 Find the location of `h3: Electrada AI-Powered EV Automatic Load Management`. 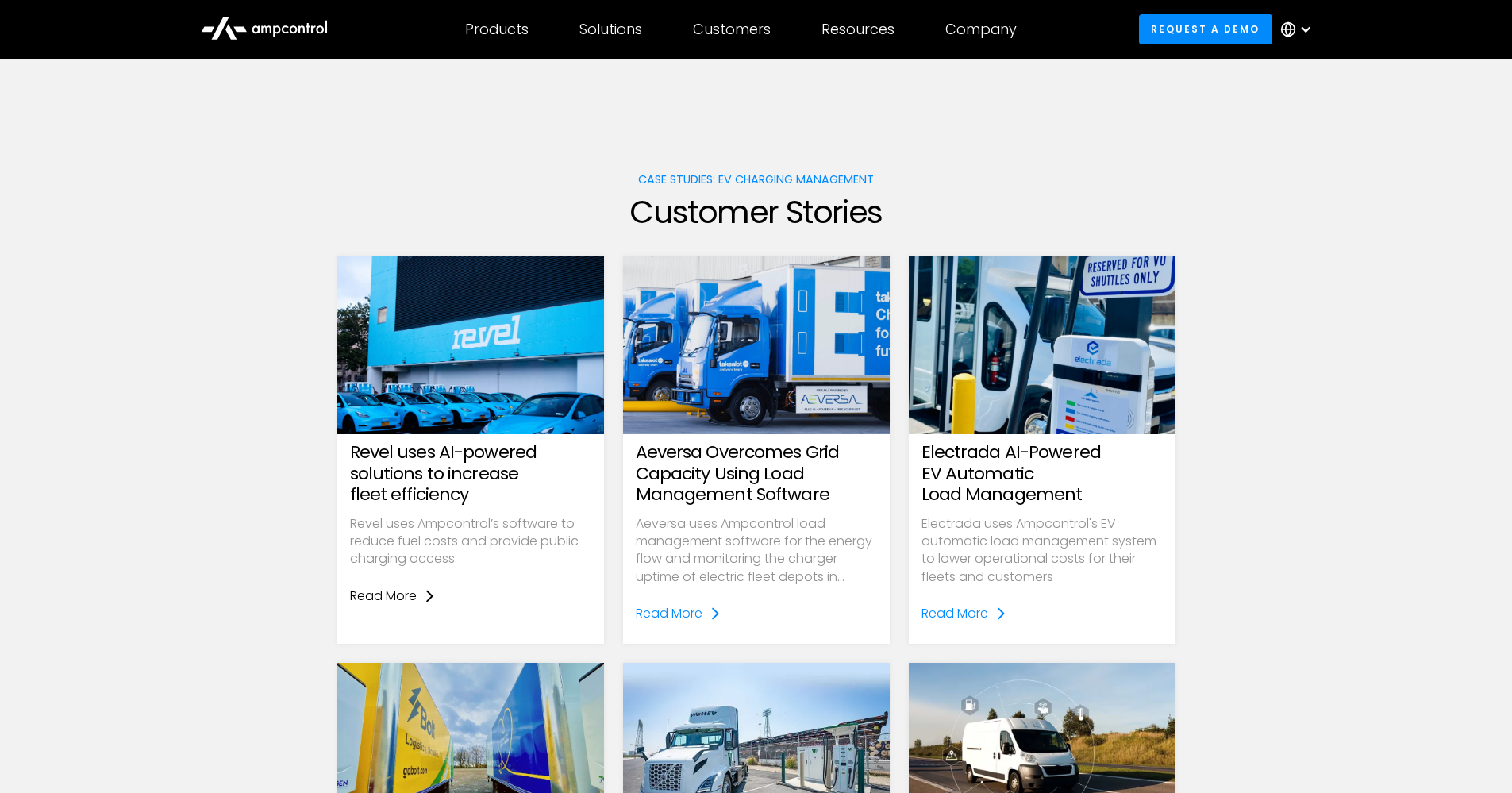

h3: Electrada AI-Powered EV Automatic Load Management is located at coordinates (1042, 473).